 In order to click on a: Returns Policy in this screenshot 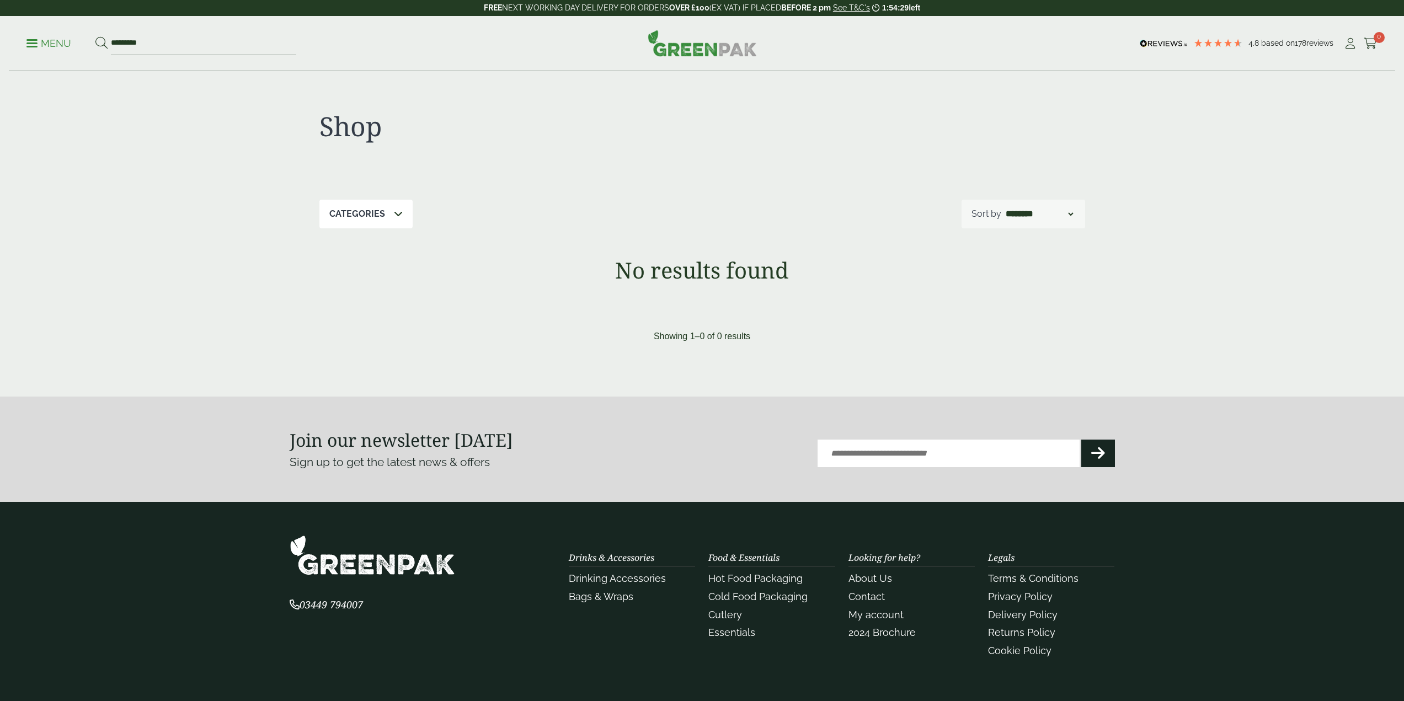, I will do `click(1022, 632)`.